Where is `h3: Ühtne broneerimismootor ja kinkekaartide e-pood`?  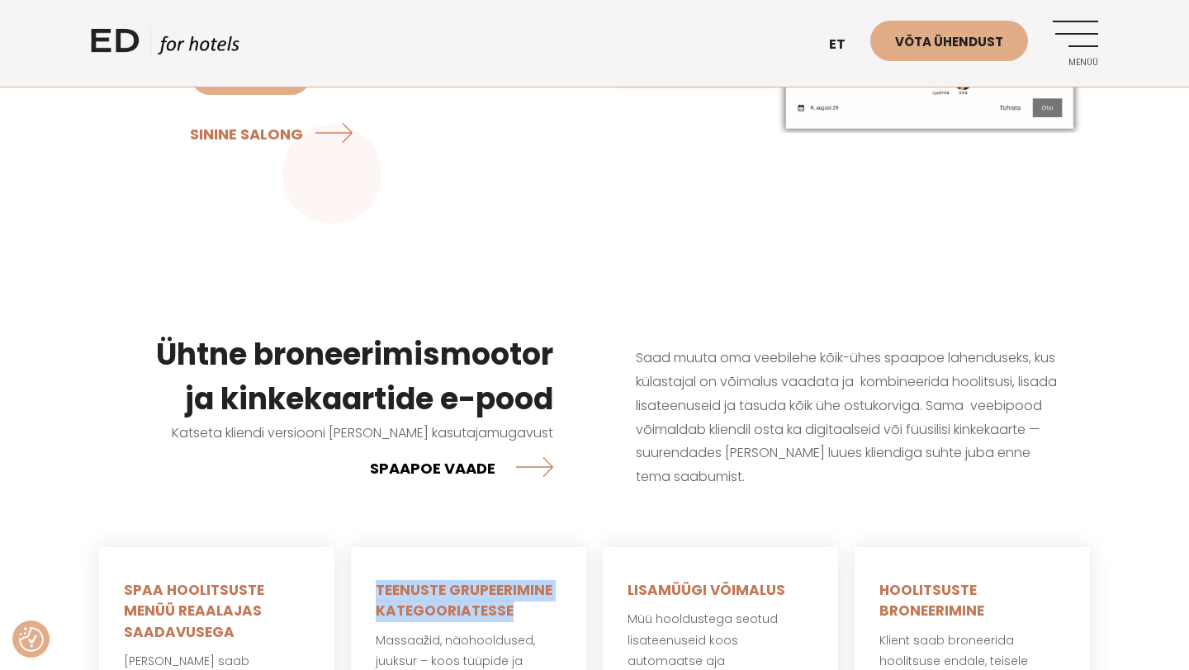
h3: Ühtne broneerimismootor ja kinkekaartide e-pood is located at coordinates (343, 377).